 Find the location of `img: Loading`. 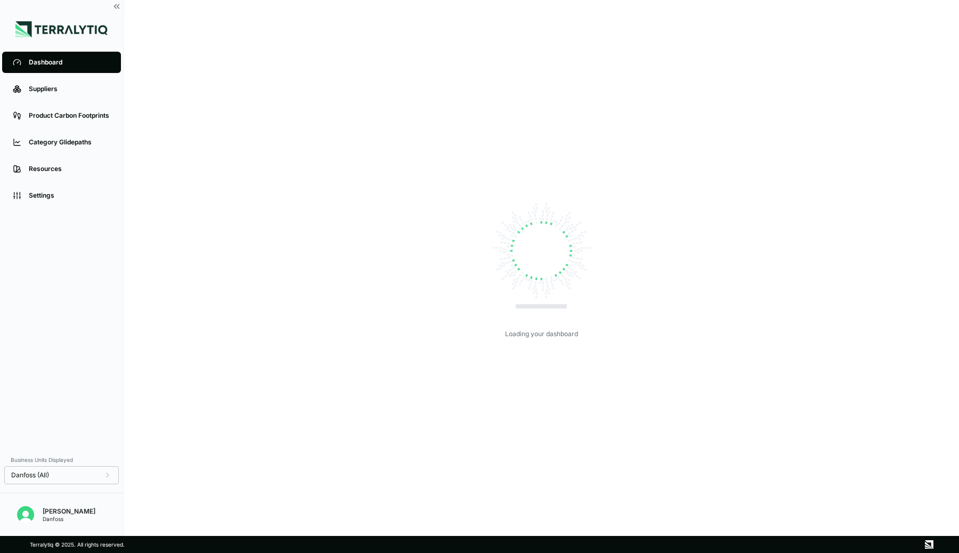

img: Loading is located at coordinates (541, 251).